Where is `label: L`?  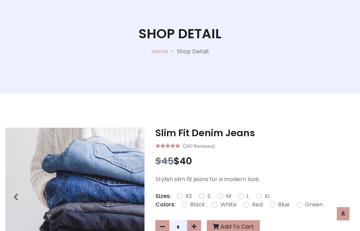 label: L is located at coordinates (247, 196).